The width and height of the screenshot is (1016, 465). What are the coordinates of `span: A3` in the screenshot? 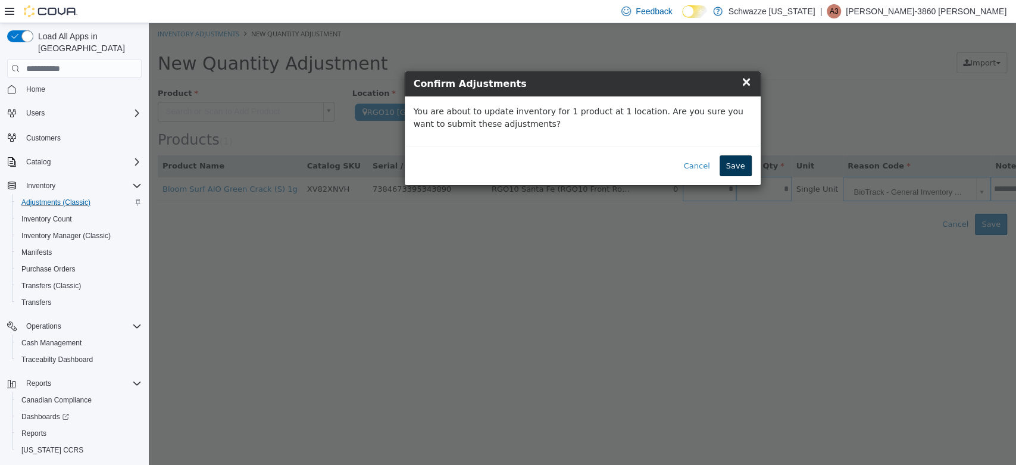 It's located at (834, 11).